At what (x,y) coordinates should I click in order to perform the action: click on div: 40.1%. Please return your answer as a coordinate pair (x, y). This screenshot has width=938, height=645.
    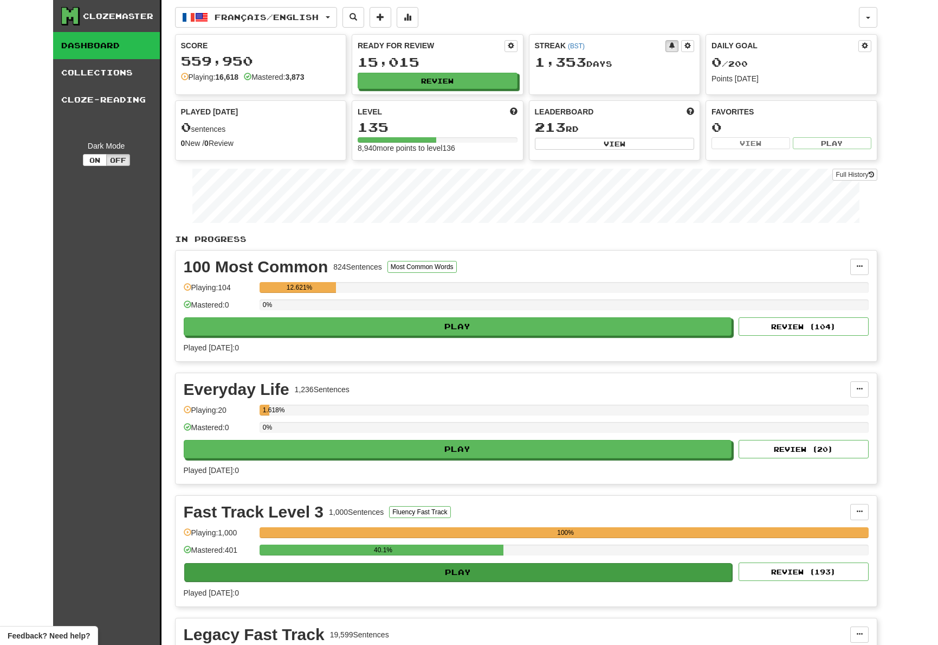
    Looking at the image, I should click on (383, 550).